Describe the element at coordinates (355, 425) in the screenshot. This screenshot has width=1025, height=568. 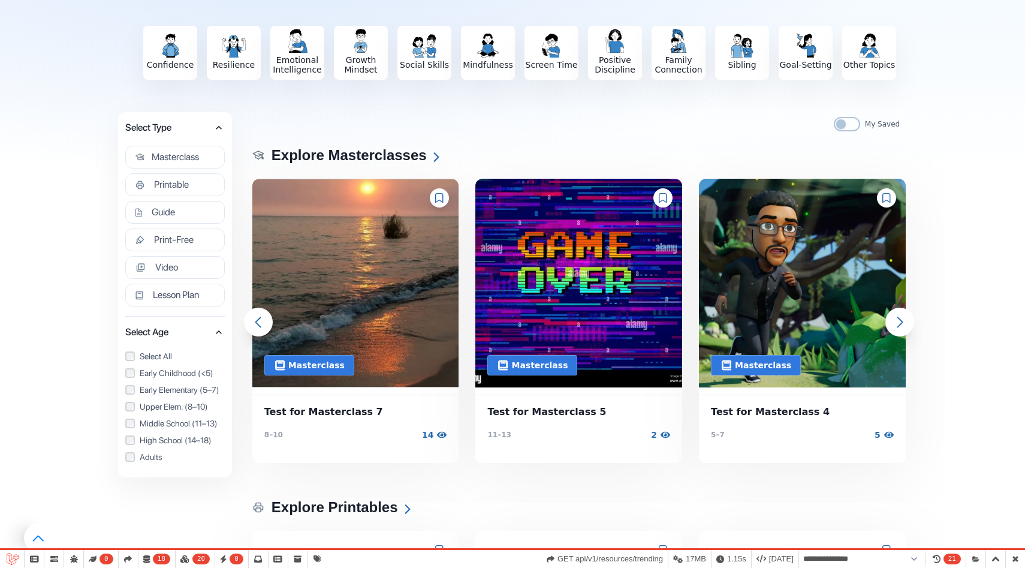
I see `a: Test for Masterclass 78–10` at that location.